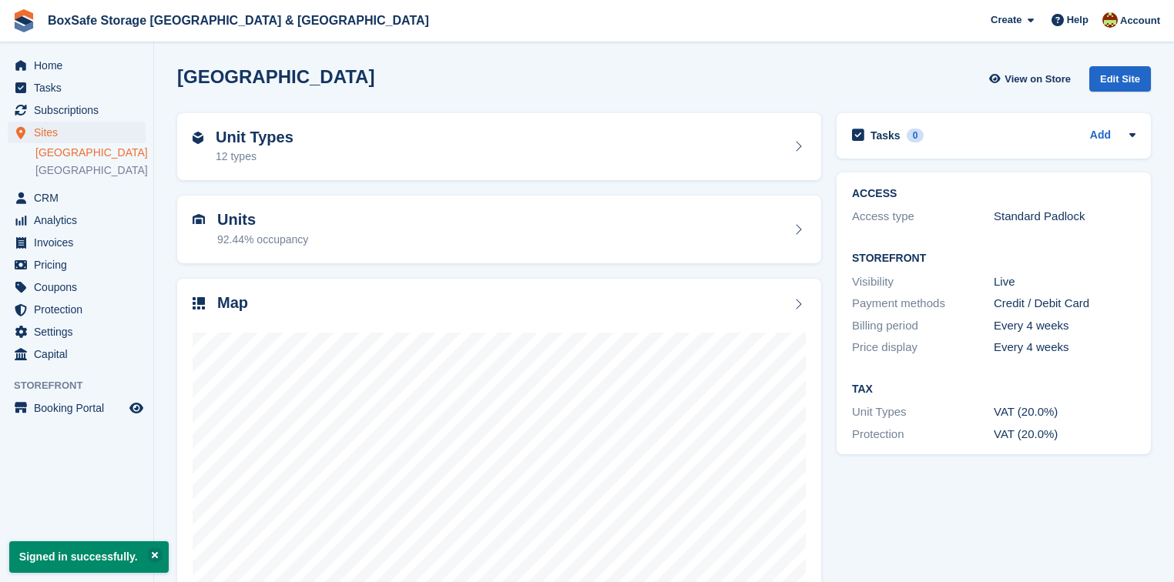  I want to click on a: Add, so click(1100, 136).